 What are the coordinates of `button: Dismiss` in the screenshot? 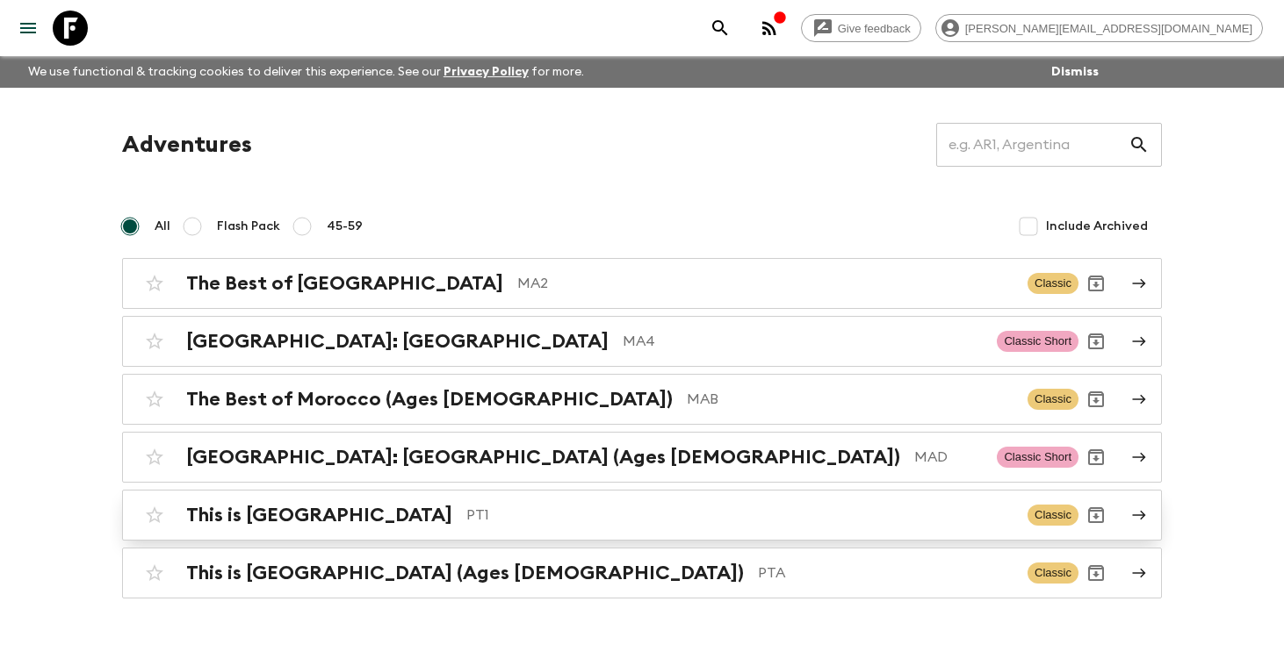 It's located at (1075, 72).